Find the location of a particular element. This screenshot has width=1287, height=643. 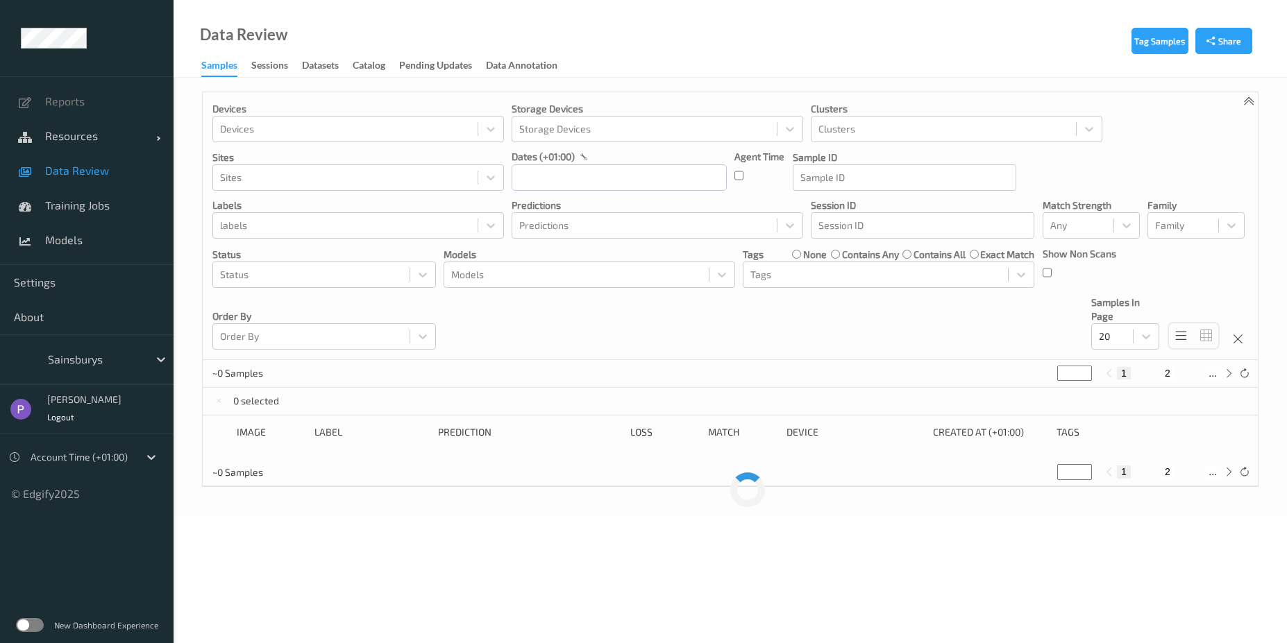

p: Devices is located at coordinates (358, 109).